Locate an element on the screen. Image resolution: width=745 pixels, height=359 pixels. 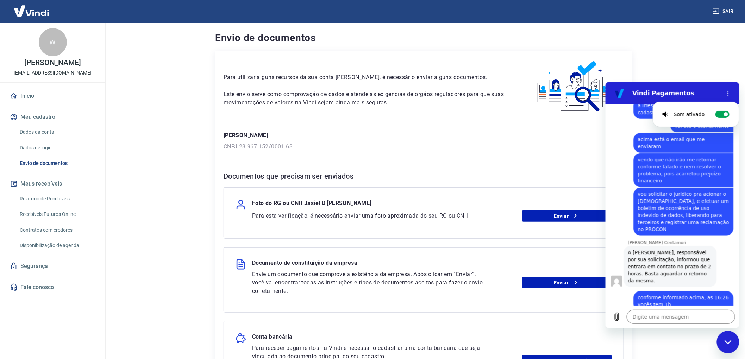
span: a irresponsabilidade não para no cadastro? is located at coordinates (78, 27).